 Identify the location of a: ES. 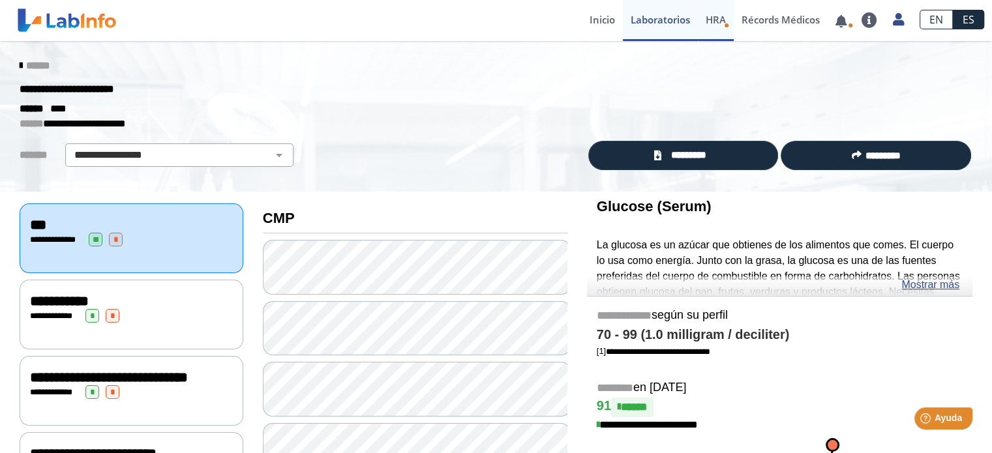
(968, 20).